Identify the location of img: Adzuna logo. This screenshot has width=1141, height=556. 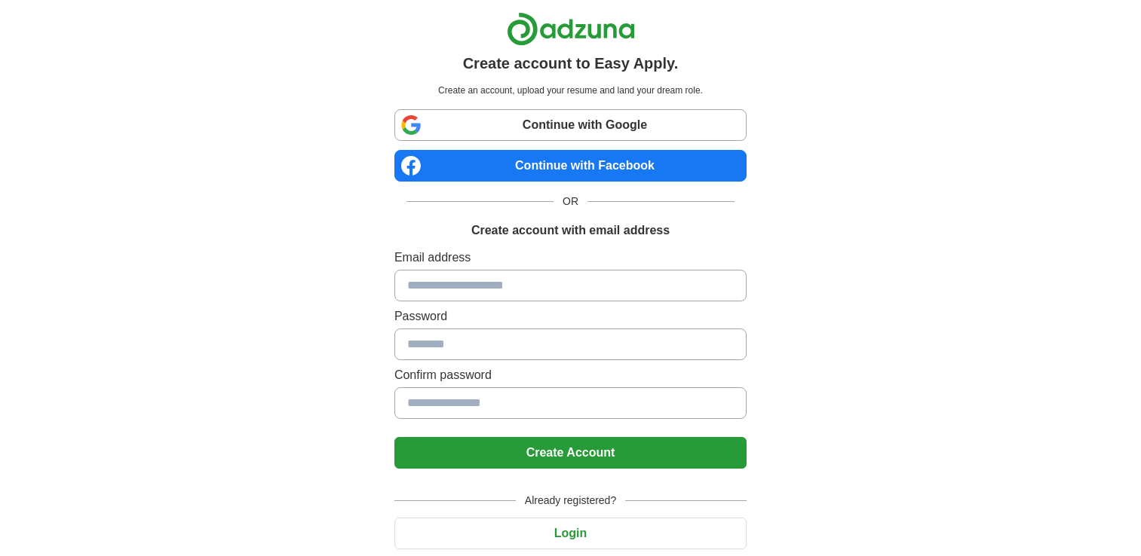
(571, 29).